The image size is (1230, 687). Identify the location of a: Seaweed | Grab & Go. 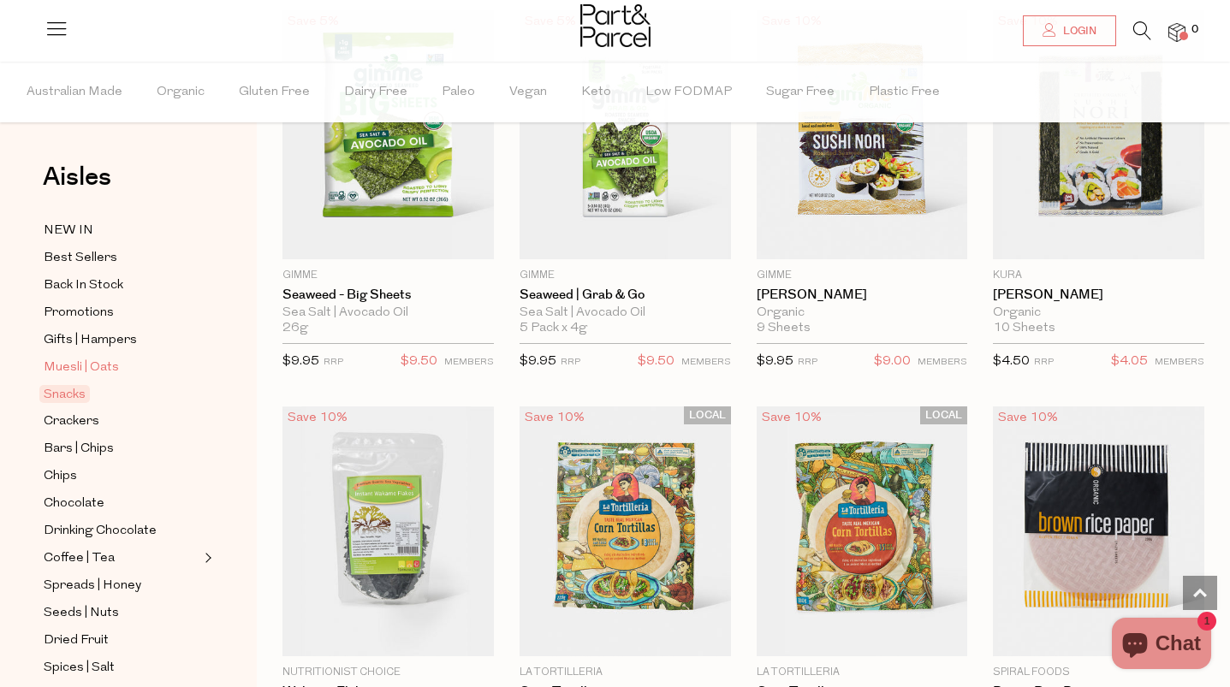
(625, 295).